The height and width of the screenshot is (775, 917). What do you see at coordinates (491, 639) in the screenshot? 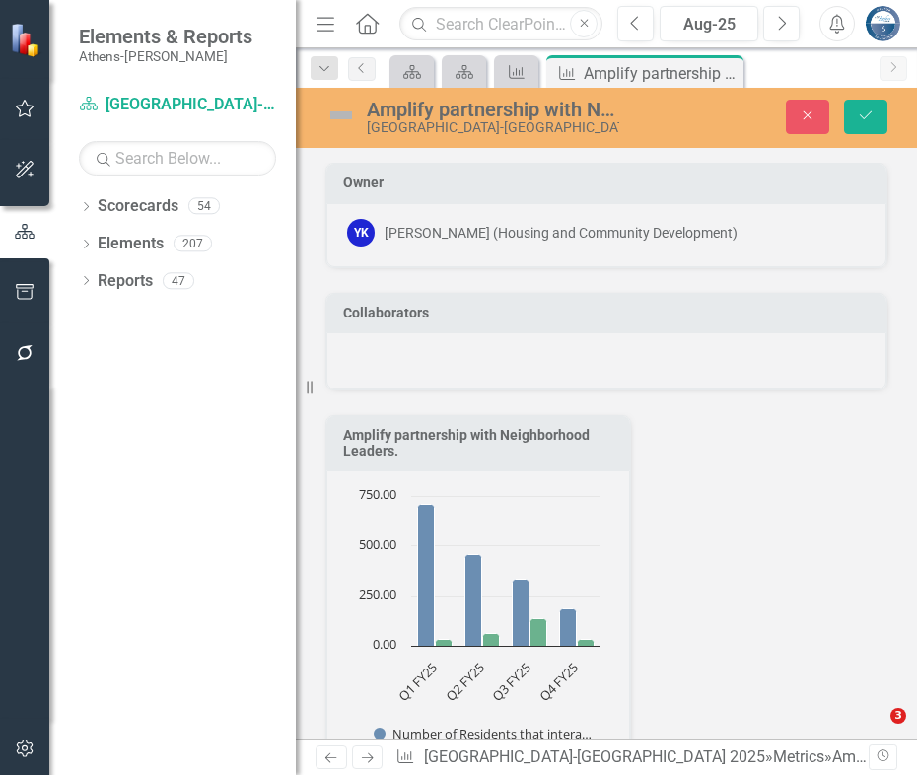
I see `path: Q2 FY25, 63. Number of Community events hosted by NLs.` at bounding box center [491, 639].